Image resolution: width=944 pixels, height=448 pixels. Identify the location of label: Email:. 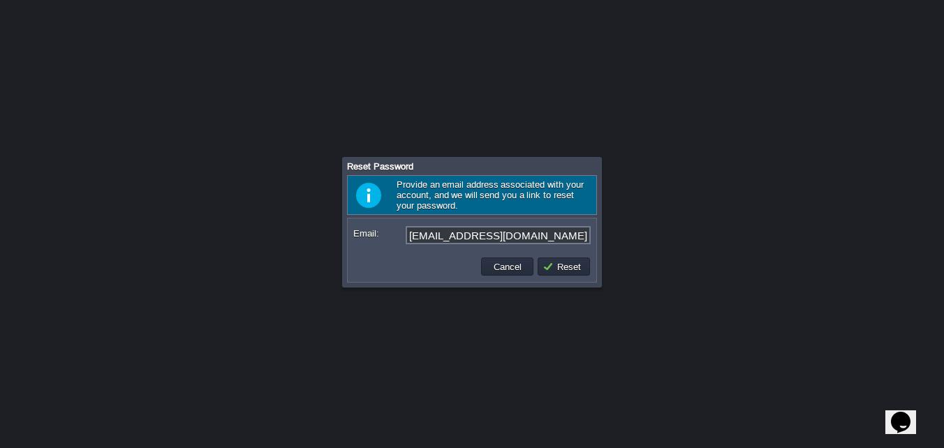
(378, 233).